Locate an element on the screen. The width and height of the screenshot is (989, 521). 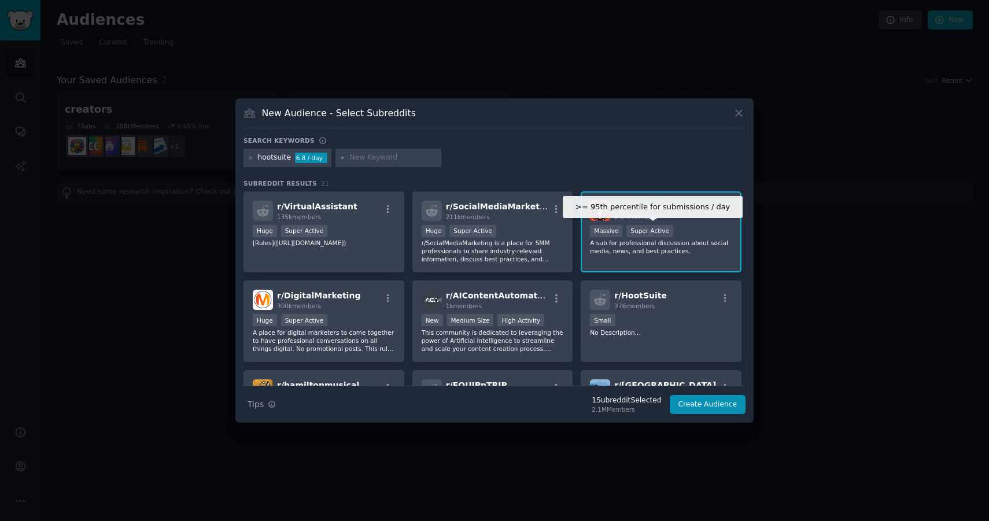
div: 1 Subreddit Selected is located at coordinates (626, 401).